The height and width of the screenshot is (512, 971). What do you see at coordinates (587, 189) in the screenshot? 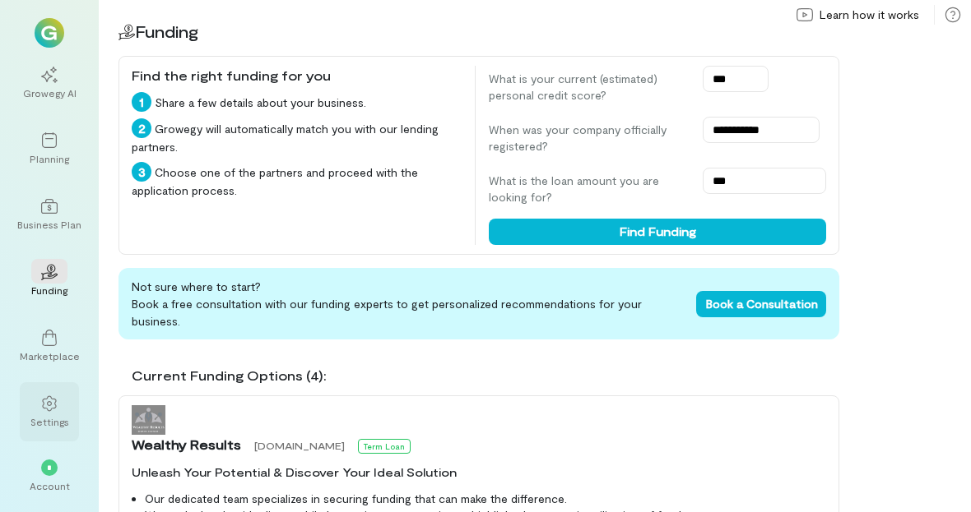
I see `label: What is the loan amount you are looking for?` at bounding box center [587, 189].